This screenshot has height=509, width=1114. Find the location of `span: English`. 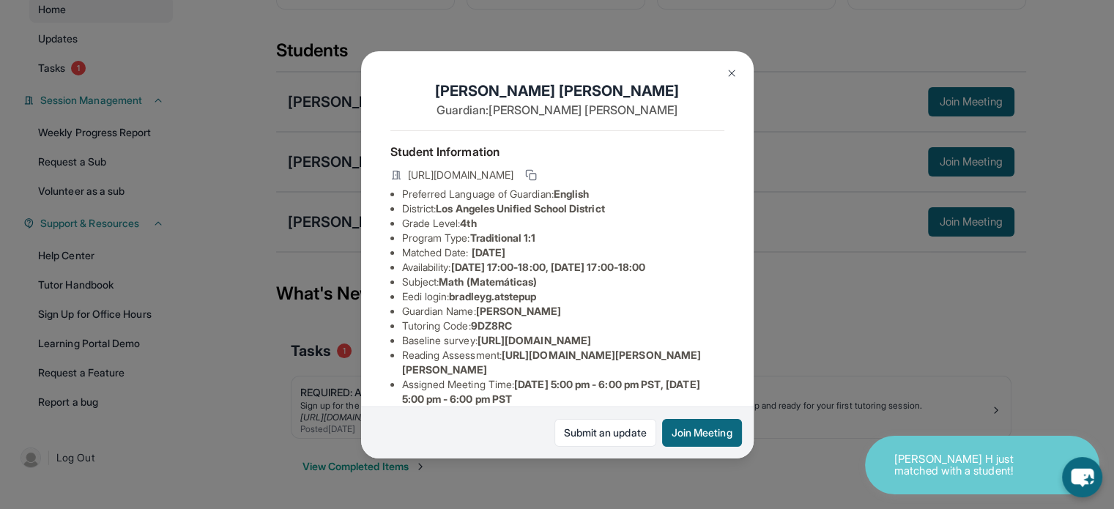

span: English is located at coordinates (571, 193).